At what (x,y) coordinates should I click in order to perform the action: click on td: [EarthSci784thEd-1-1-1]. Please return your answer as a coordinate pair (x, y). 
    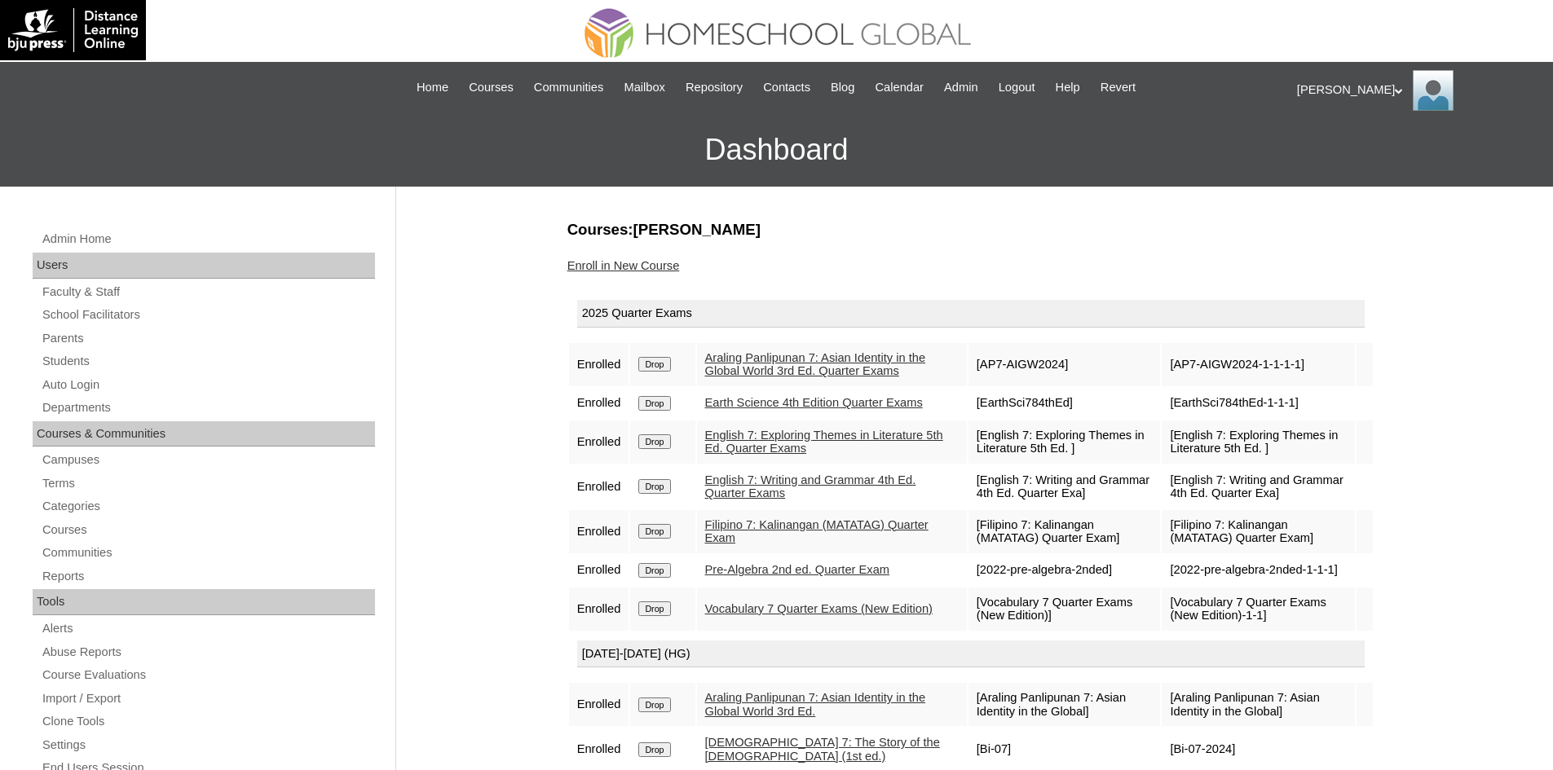
    Looking at the image, I should click on (1258, 403).